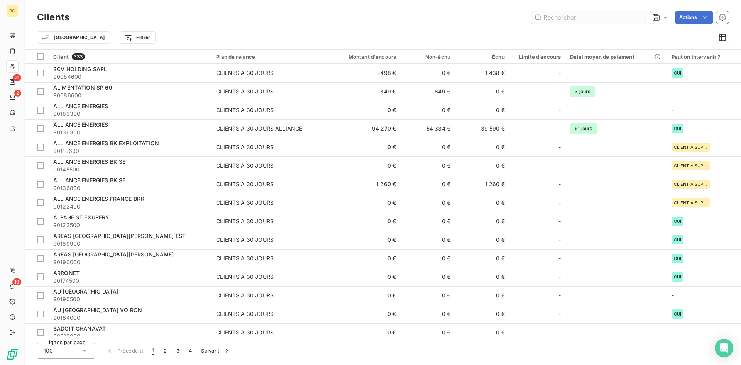 This screenshot has width=741, height=365. I want to click on span: ALLIANCE ENERGIES BK SE, so click(89, 161).